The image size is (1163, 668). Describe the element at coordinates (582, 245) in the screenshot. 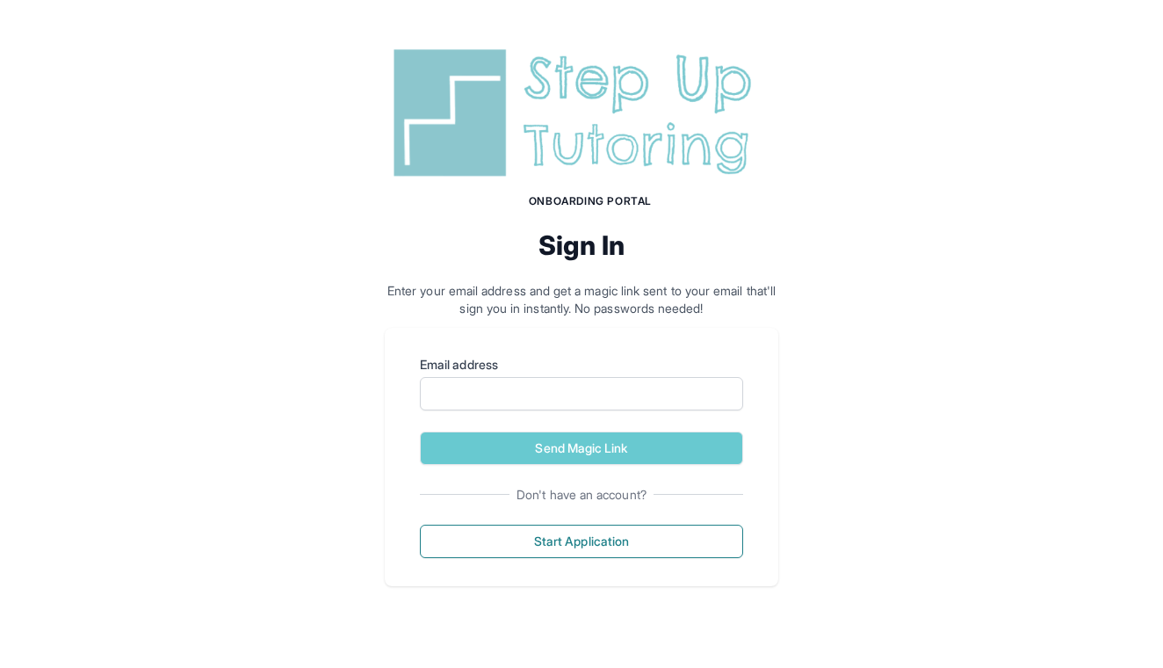

I see `h2: Sign In` at that location.